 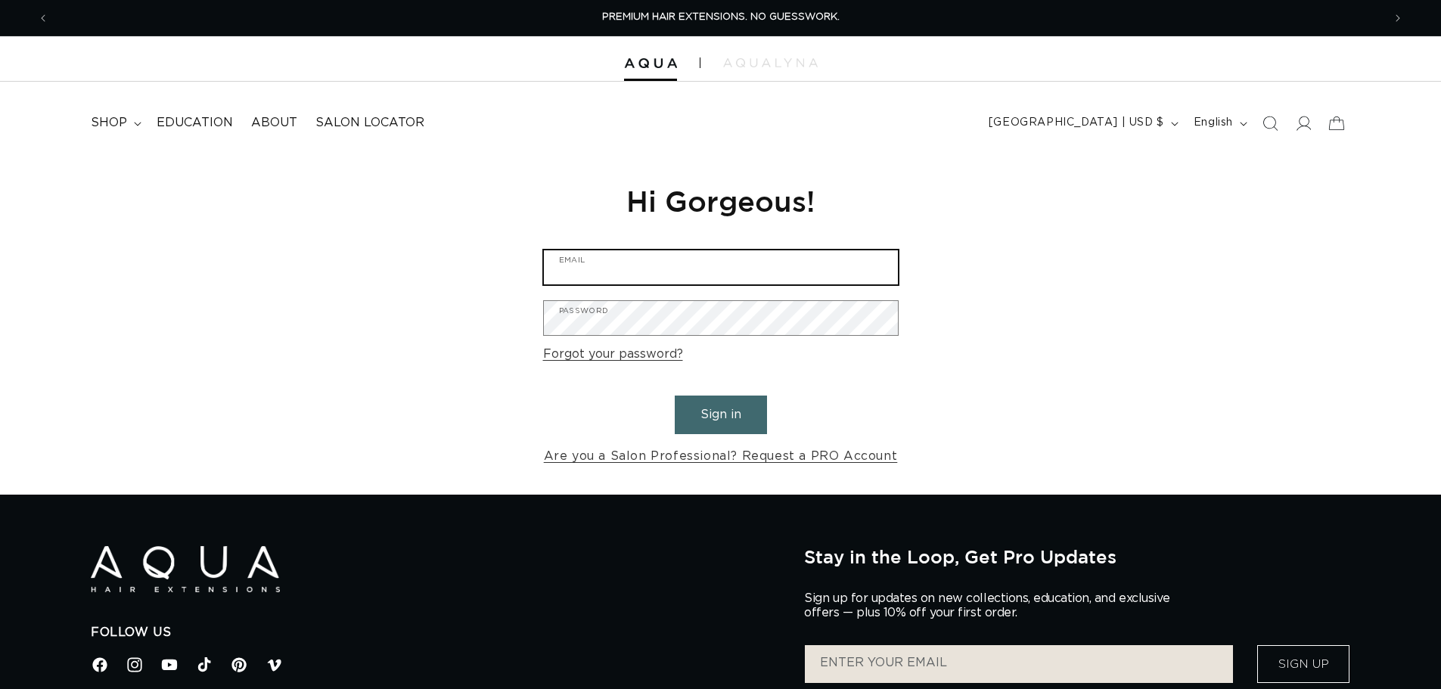 I want to click on button: Sign Up, so click(x=1303, y=664).